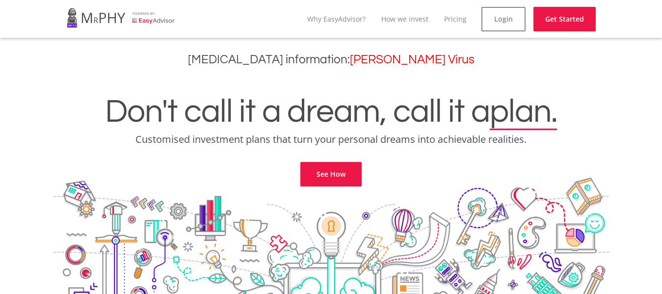  What do you see at coordinates (331, 174) in the screenshot?
I see `a: See How` at bounding box center [331, 174].